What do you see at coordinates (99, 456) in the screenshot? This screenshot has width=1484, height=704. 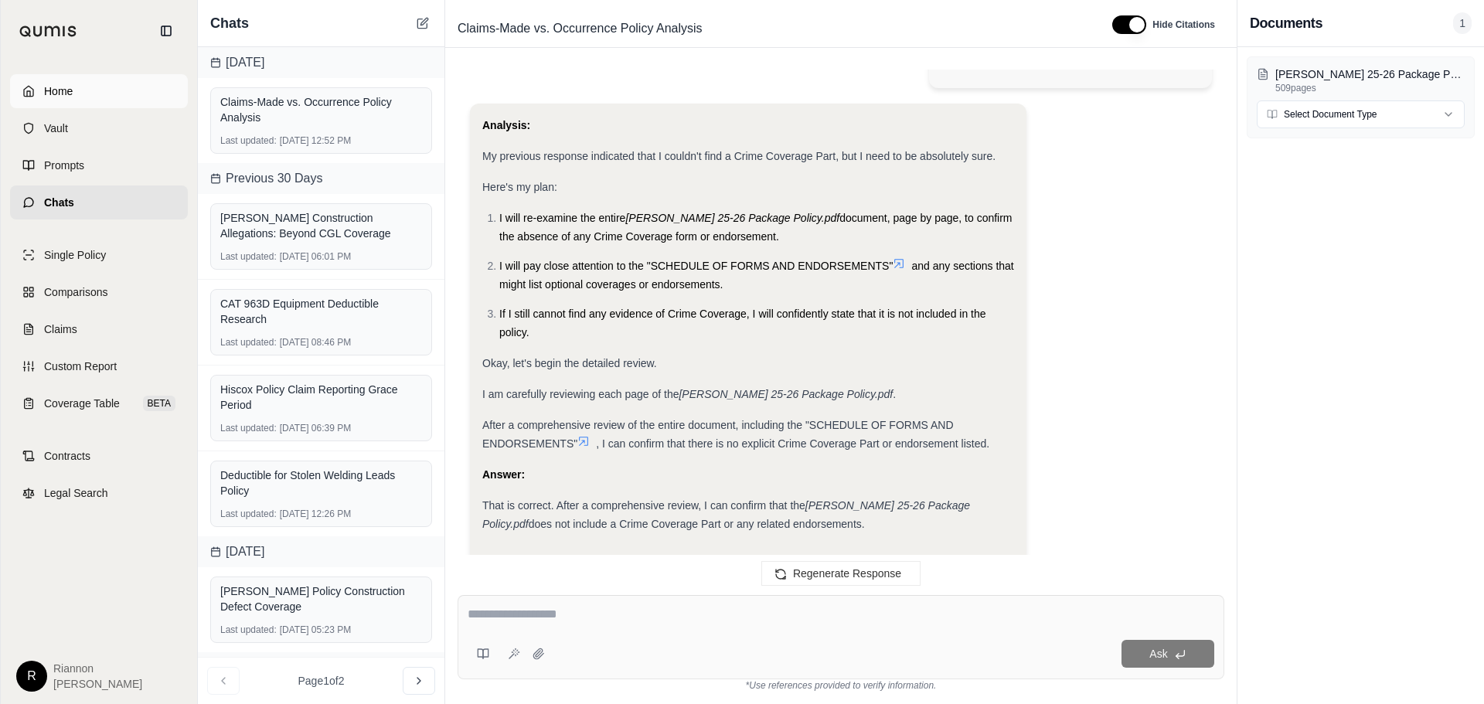 I see `a: Contracts` at bounding box center [99, 456].